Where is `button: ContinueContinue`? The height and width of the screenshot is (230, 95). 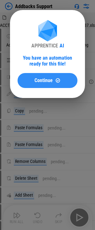 button: ContinueContinue is located at coordinates (47, 81).